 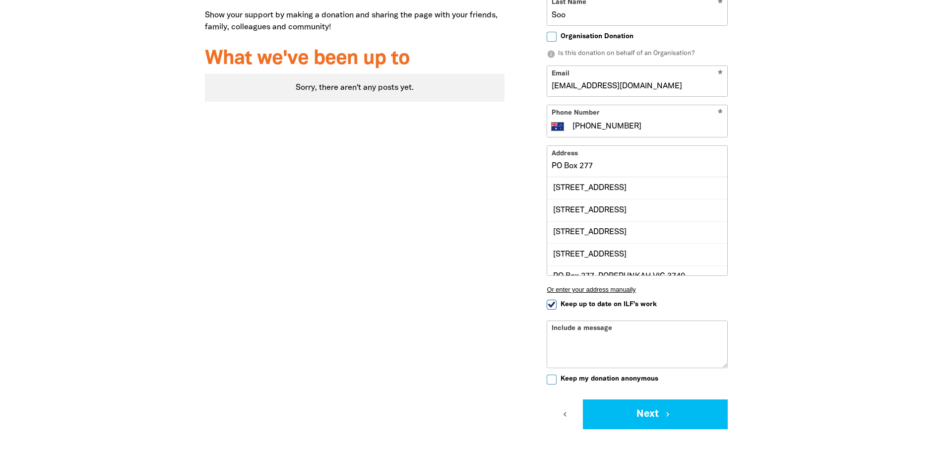 I want to click on span: Keep up to date on ILF's work, so click(x=608, y=304).